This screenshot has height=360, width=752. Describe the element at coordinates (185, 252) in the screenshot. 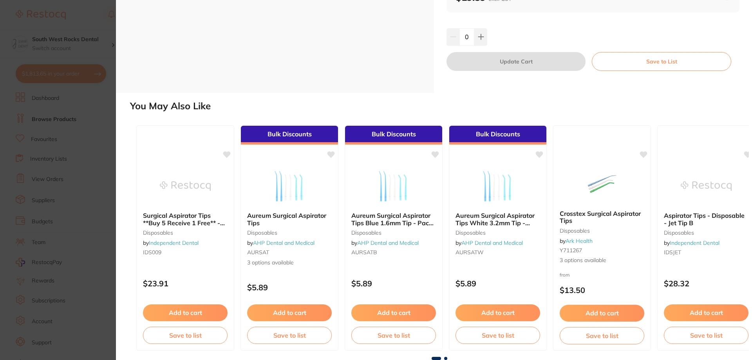

I see `small: IDS009` at that location.